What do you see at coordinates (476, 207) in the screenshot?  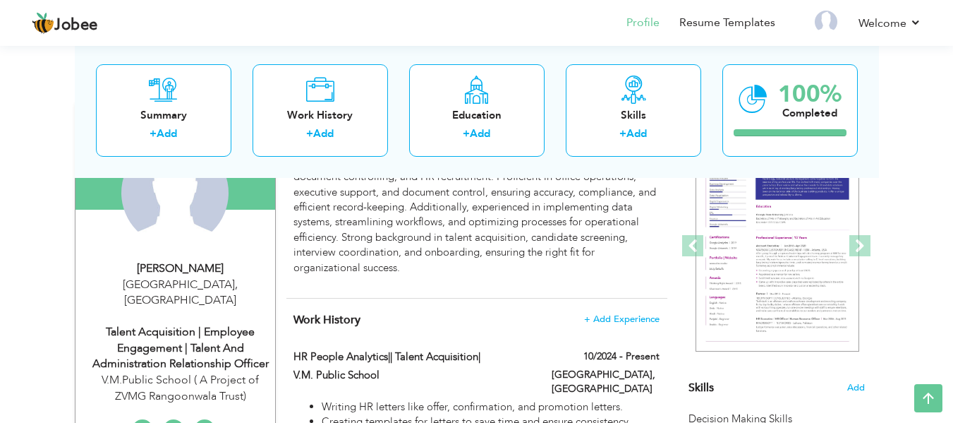 I see `p: Skilled professional with expertise in administration, data management, document controlling, and...` at bounding box center [476, 207].